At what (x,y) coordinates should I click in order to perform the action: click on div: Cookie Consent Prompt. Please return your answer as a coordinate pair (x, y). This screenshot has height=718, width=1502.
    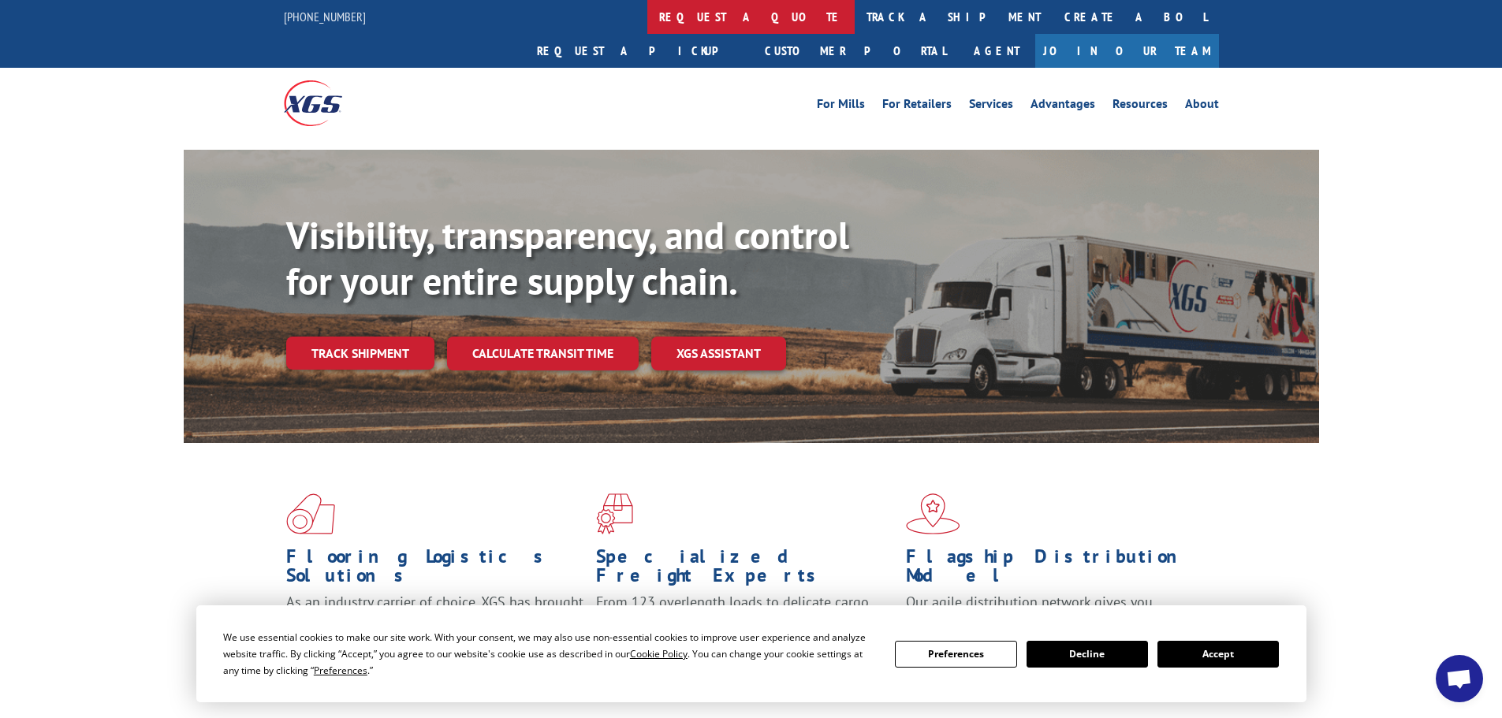
    Looking at the image, I should click on (751, 653).